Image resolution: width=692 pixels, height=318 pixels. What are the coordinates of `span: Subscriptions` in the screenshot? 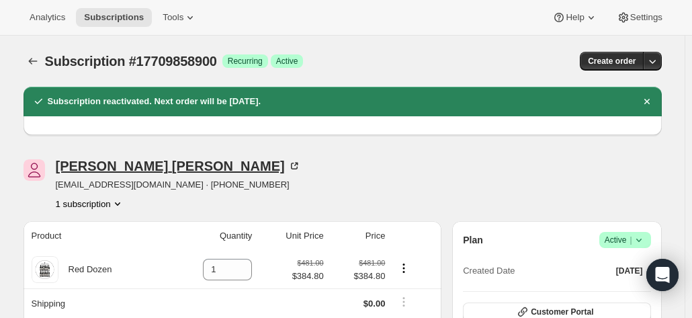 It's located at (114, 17).